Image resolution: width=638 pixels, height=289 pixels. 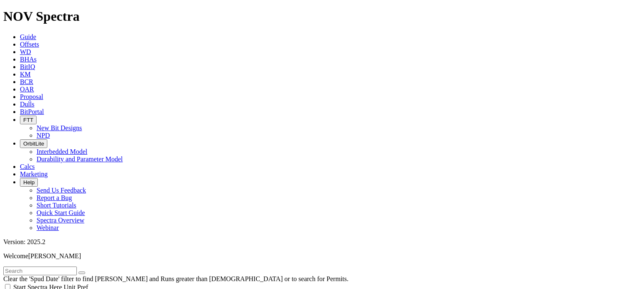 I want to click on span: BitPortal, so click(x=32, y=111).